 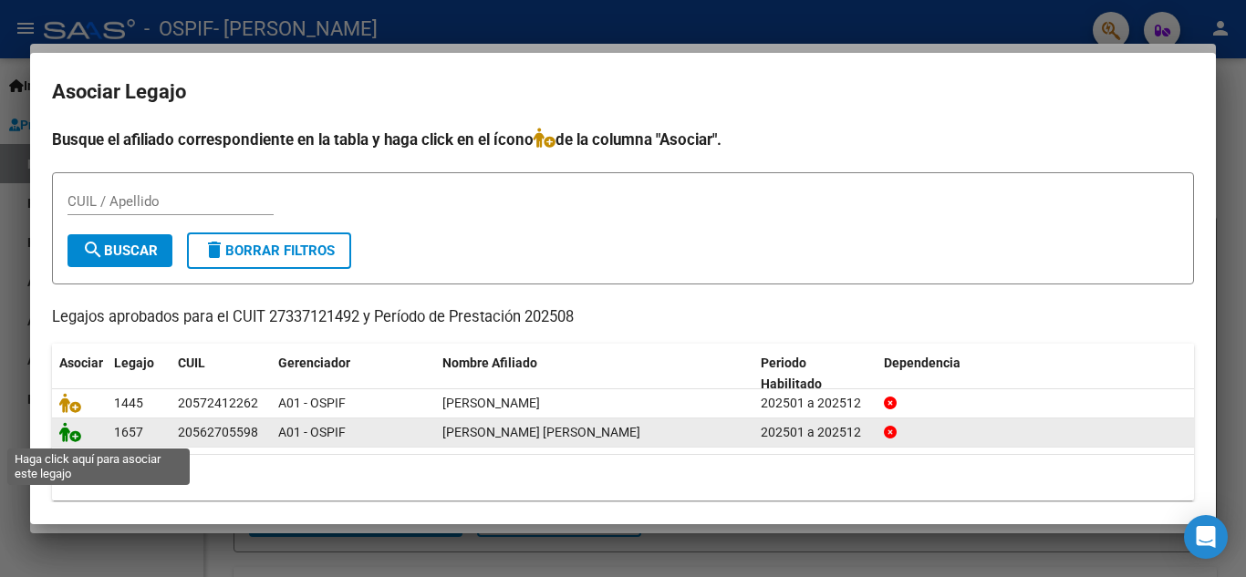 I want to click on p: Legajos aprobados para el CUIT 27337121492 y Período de Prestación 202508, so click(x=623, y=317).